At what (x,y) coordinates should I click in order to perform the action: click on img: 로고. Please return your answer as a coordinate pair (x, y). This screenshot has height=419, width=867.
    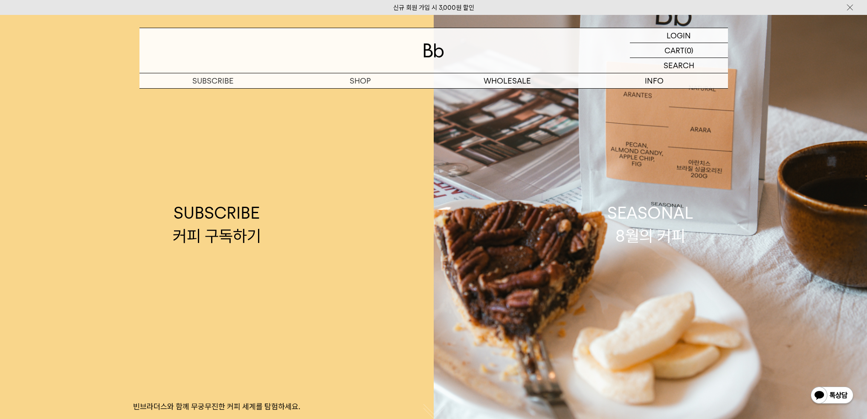
    Looking at the image, I should click on (434, 50).